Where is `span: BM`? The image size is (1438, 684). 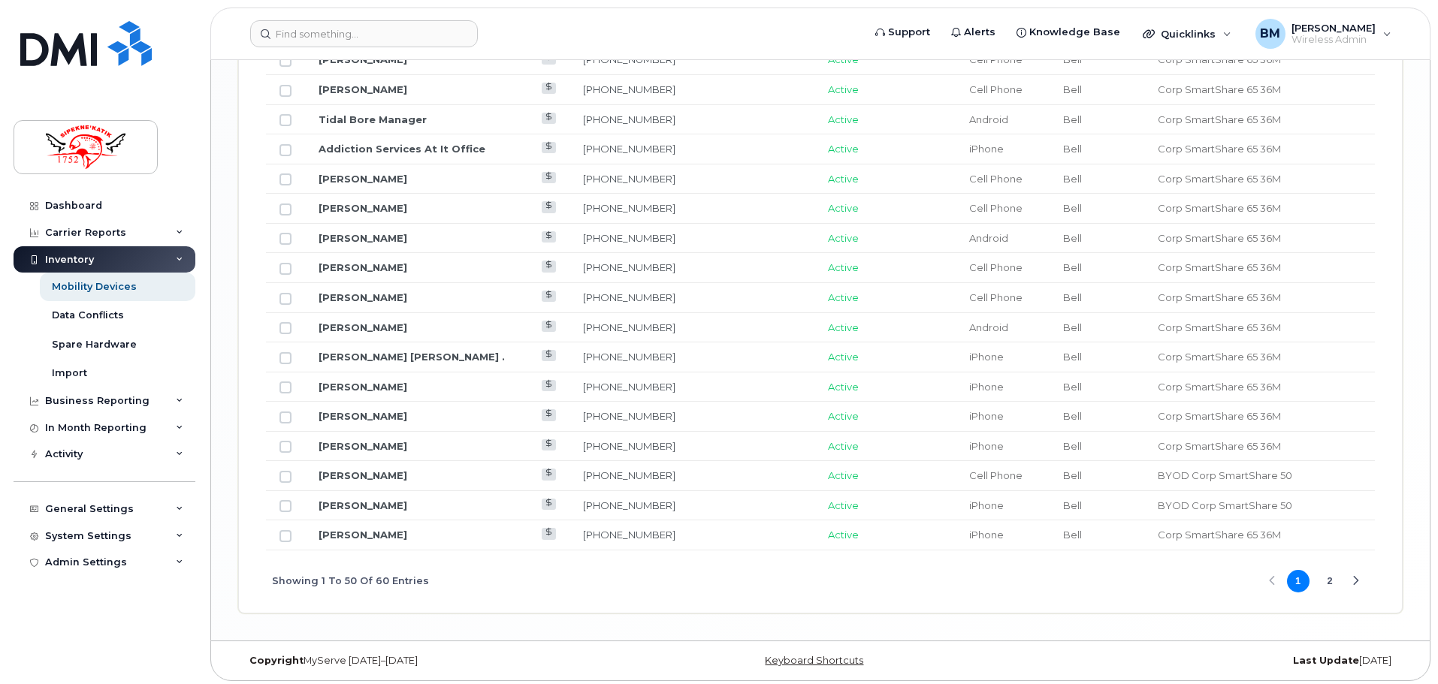
span: BM is located at coordinates (1269, 34).